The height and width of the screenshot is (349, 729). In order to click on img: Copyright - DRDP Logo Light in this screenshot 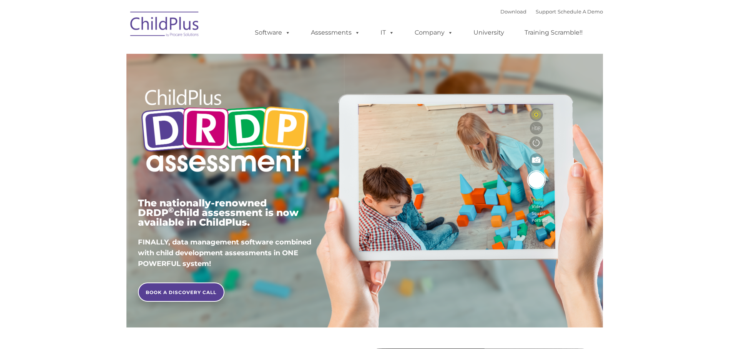, I will do `click(225, 132)`.